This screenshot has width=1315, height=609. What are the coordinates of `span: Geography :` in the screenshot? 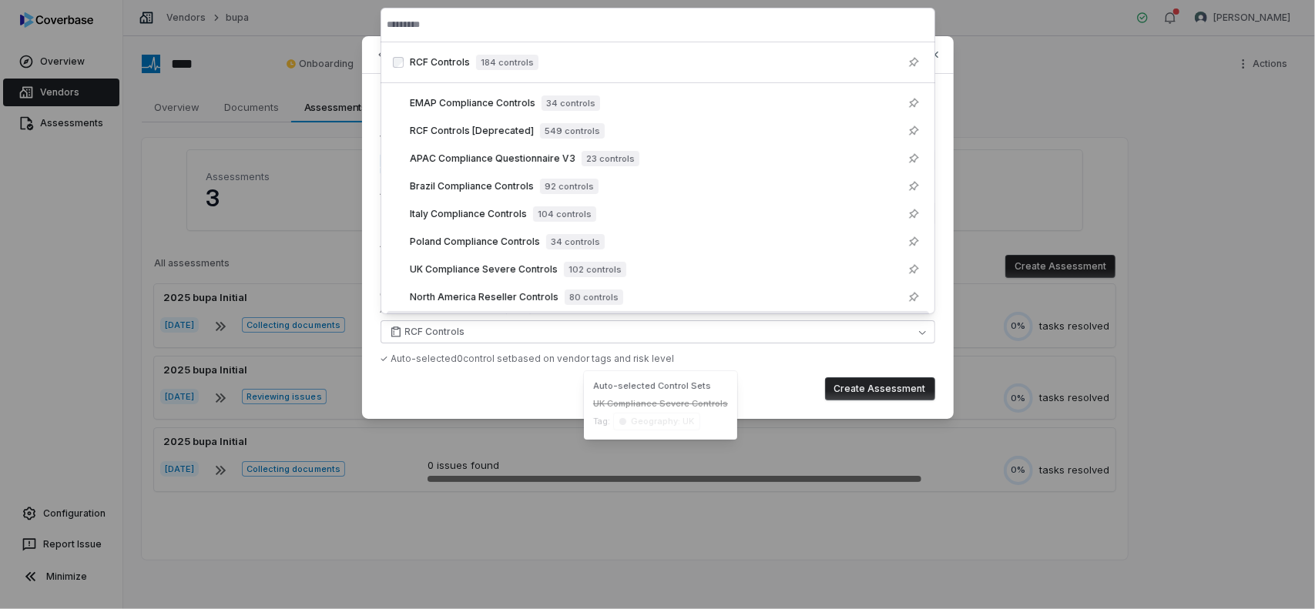 It's located at (656, 421).